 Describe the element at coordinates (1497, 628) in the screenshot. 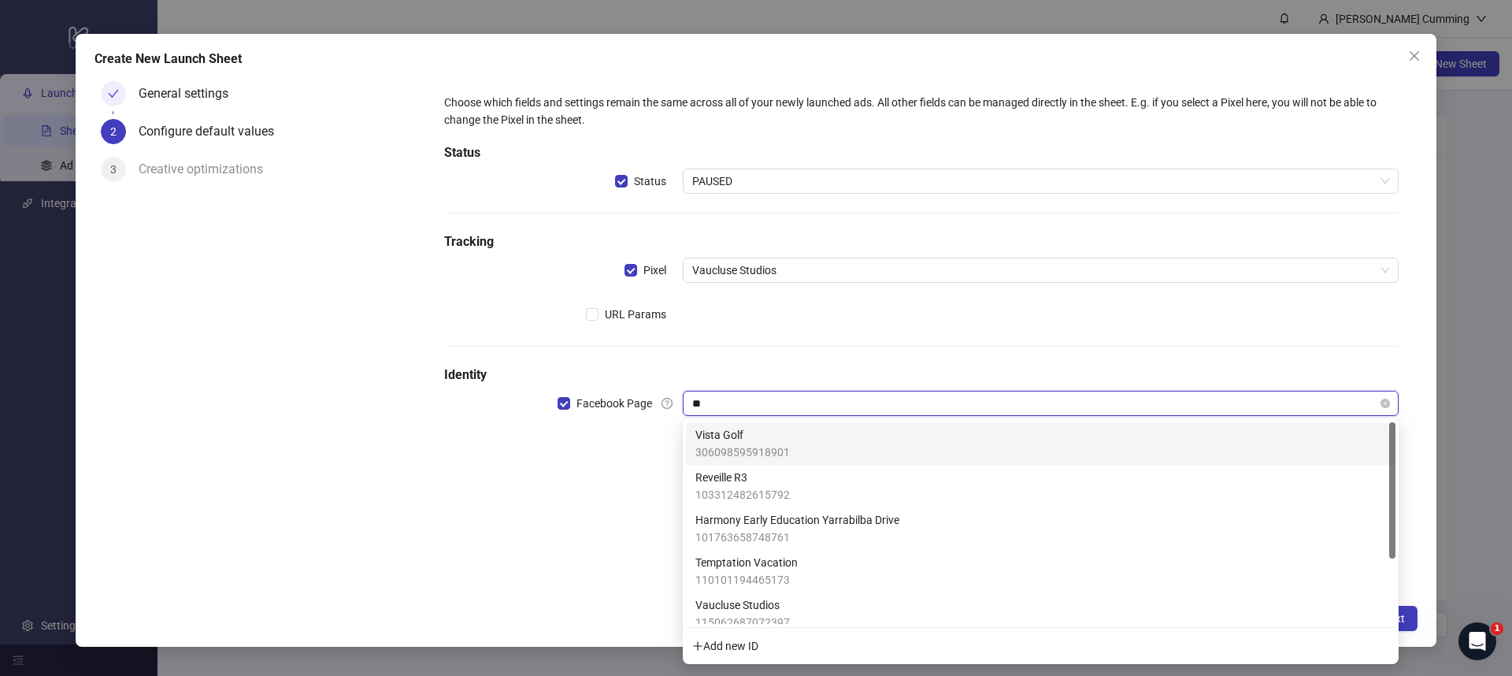

I see `span: 1` at that location.